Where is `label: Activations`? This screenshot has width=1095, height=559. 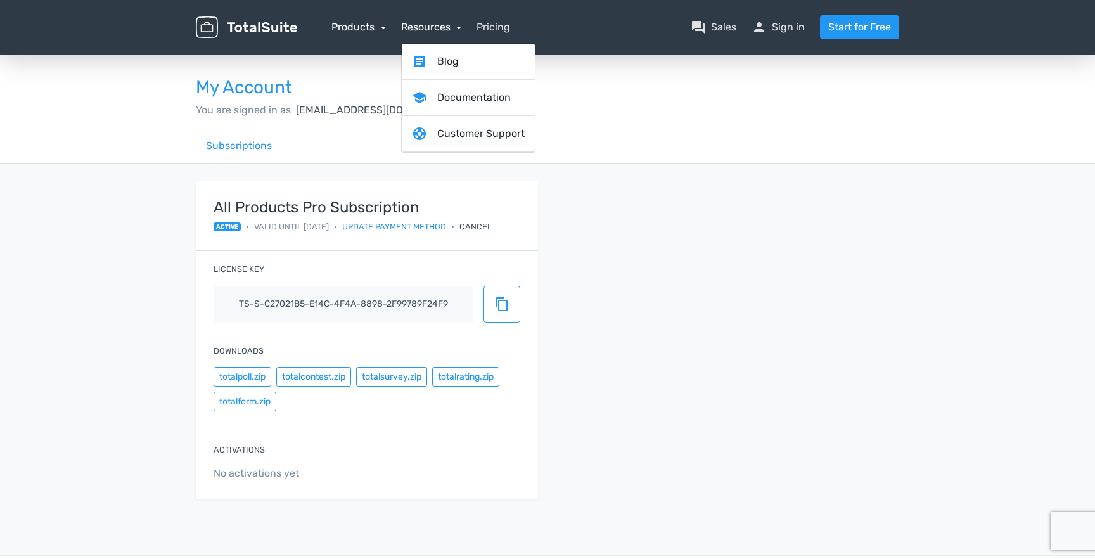
label: Activations is located at coordinates (239, 449).